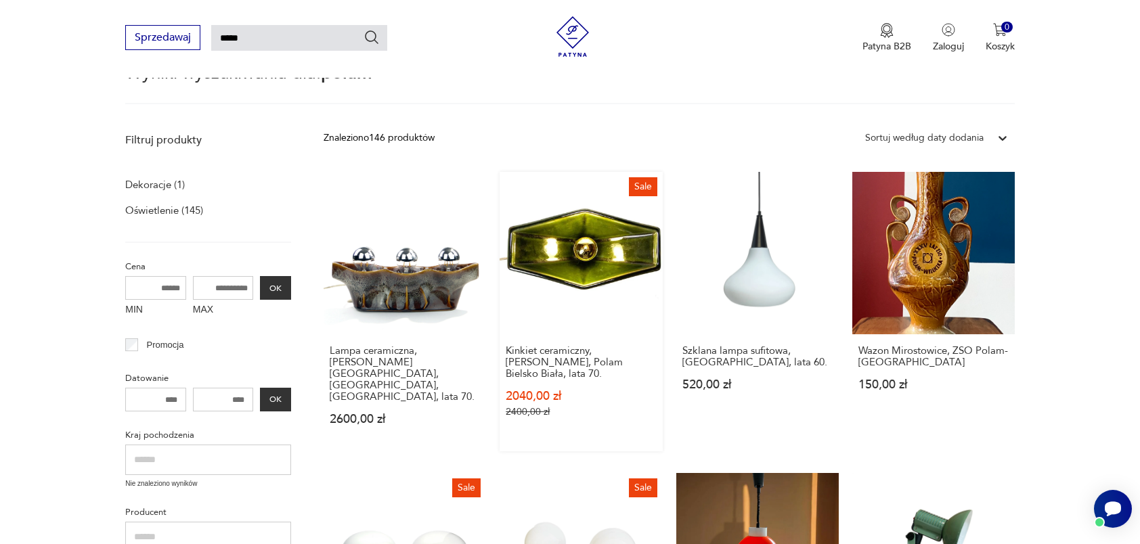 The image size is (1140, 544). What do you see at coordinates (1000, 30) in the screenshot?
I see `img: Ikona koszyka` at bounding box center [1000, 30].